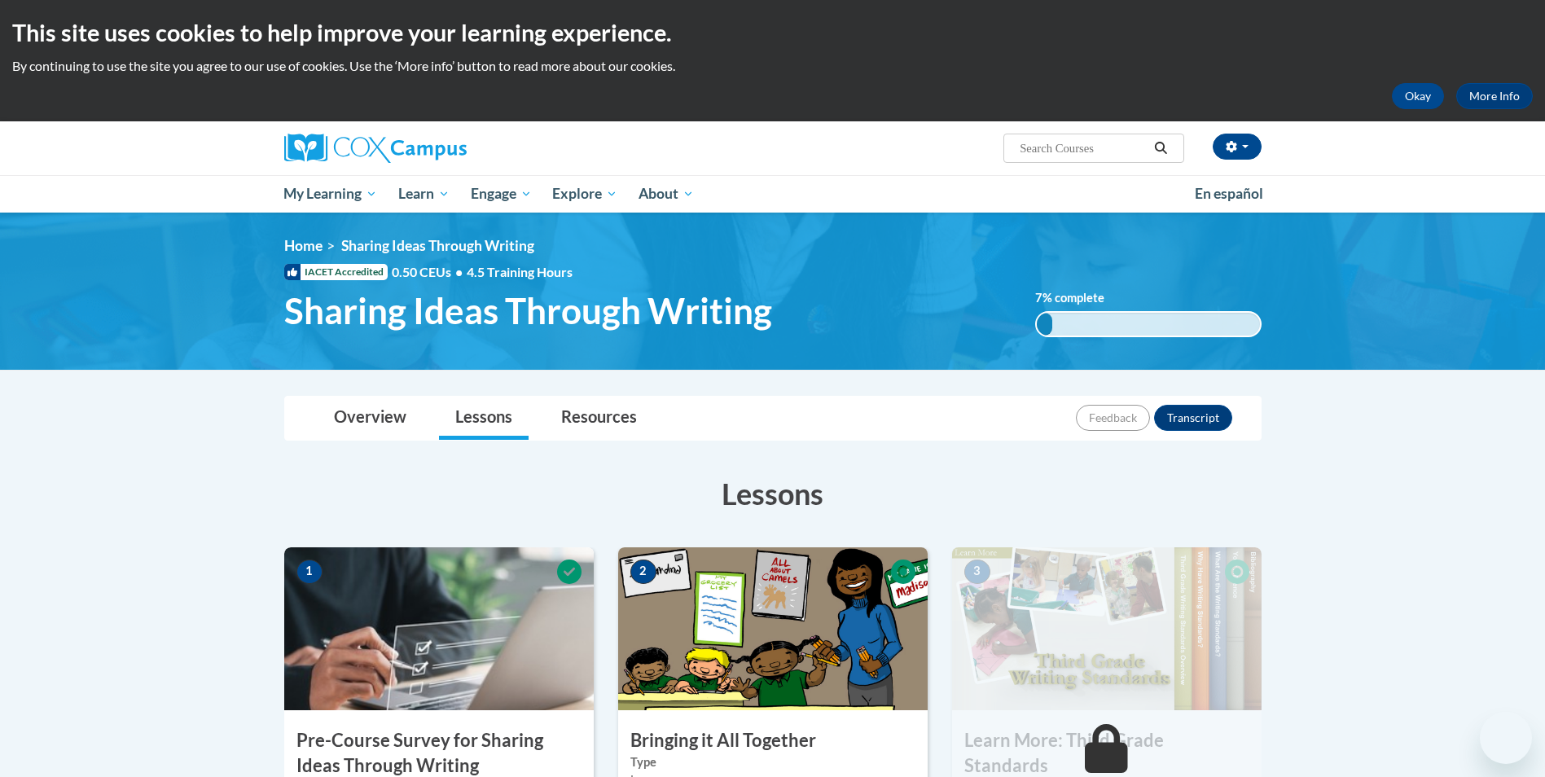  I want to click on input: Search Courses, so click(1083, 148).